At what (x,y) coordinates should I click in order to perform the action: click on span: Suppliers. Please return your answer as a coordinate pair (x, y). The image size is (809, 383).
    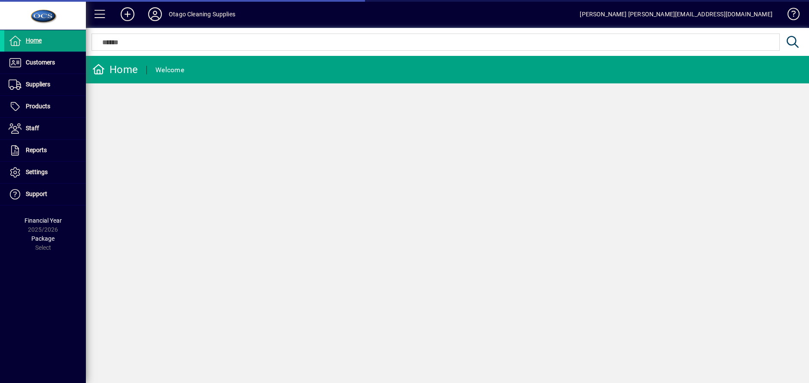
    Looking at the image, I should click on (38, 84).